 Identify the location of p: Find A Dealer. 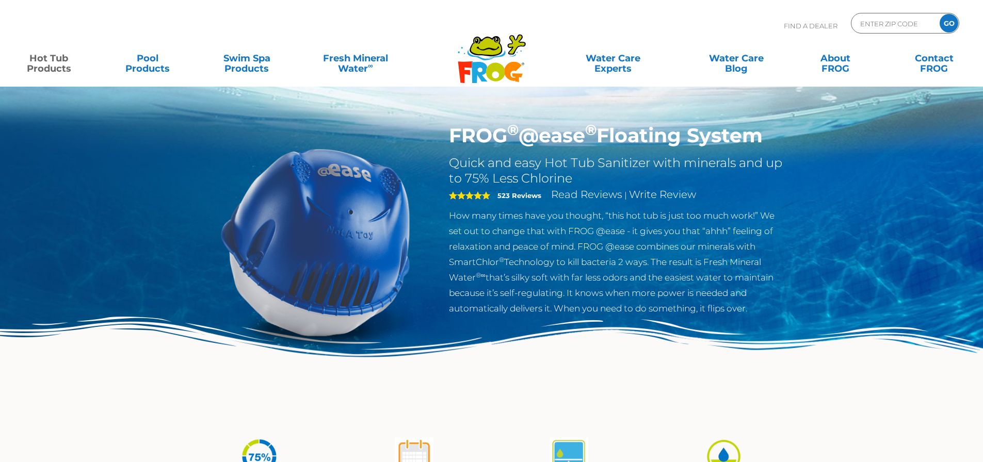
(811, 26).